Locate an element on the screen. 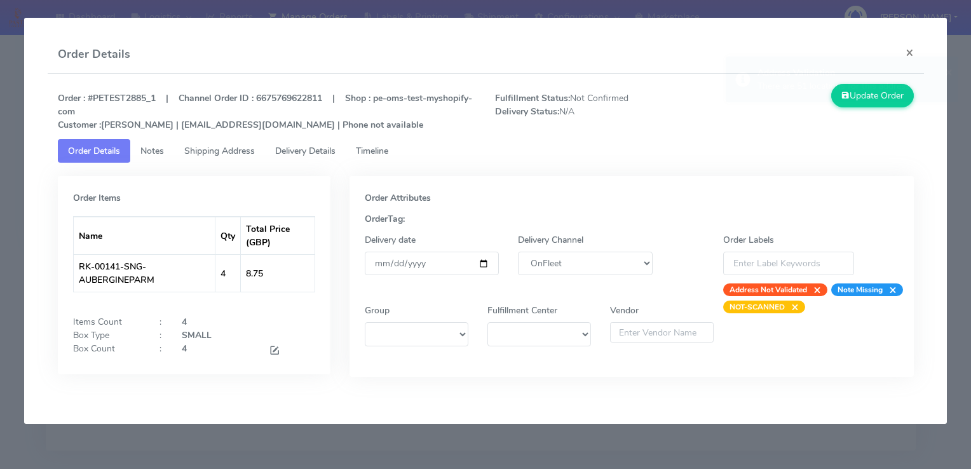 The image size is (971, 469). td: RK-00141-SNG-AUBERGINEPARM is located at coordinates (145, 273).